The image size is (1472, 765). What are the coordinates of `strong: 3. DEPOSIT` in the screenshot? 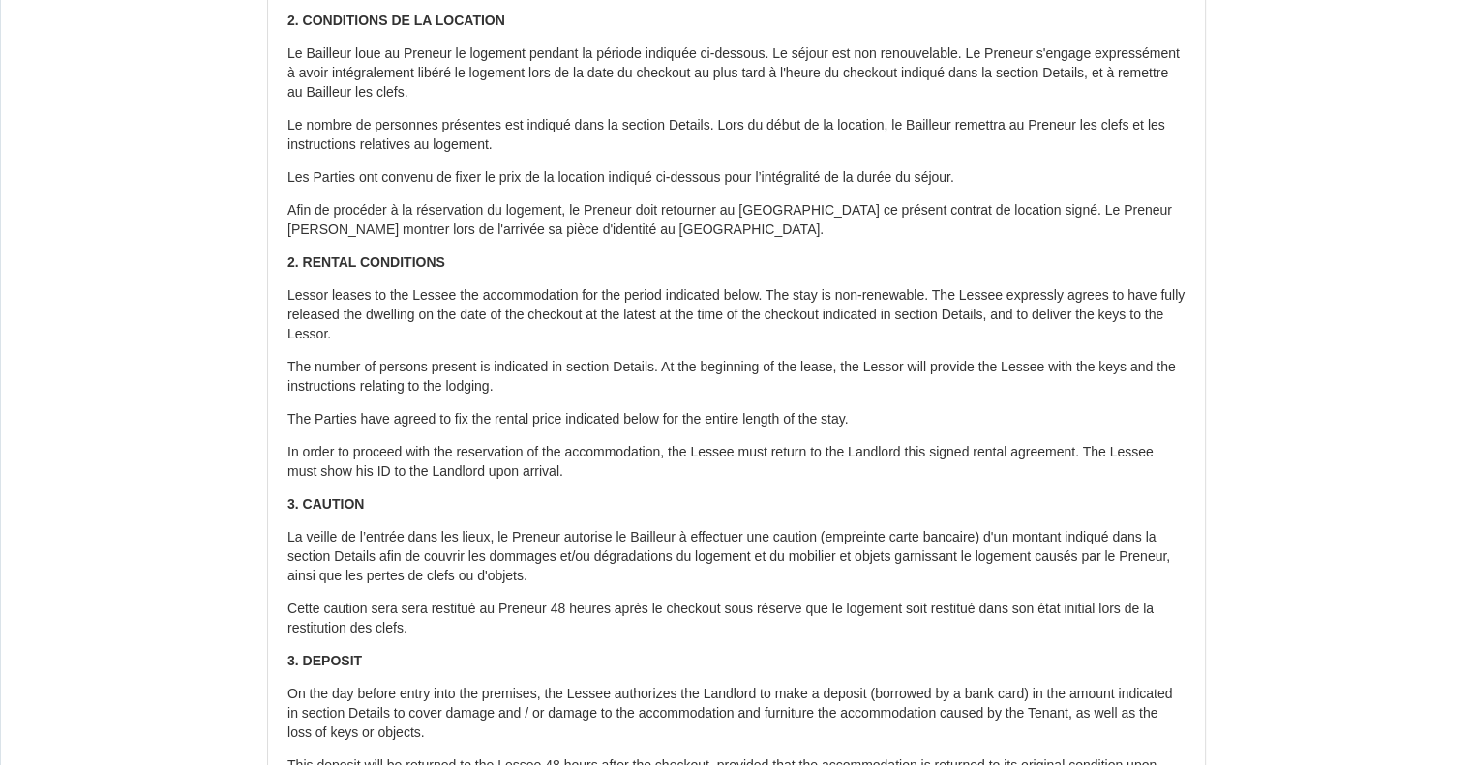 It's located at (324, 661).